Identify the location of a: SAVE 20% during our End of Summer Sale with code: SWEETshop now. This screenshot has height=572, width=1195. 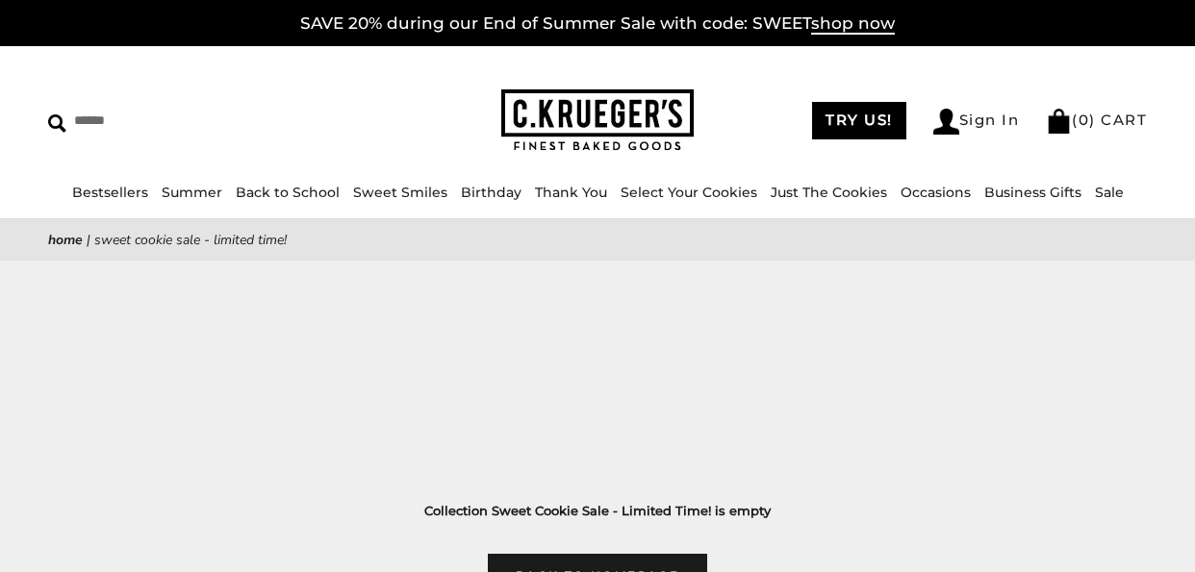
(597, 24).